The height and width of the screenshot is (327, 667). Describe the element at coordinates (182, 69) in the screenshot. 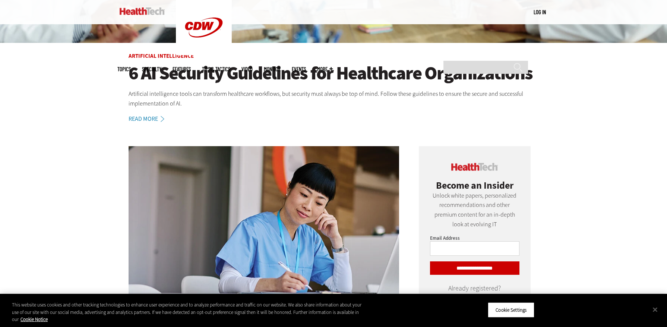

I see `a: Features` at that location.